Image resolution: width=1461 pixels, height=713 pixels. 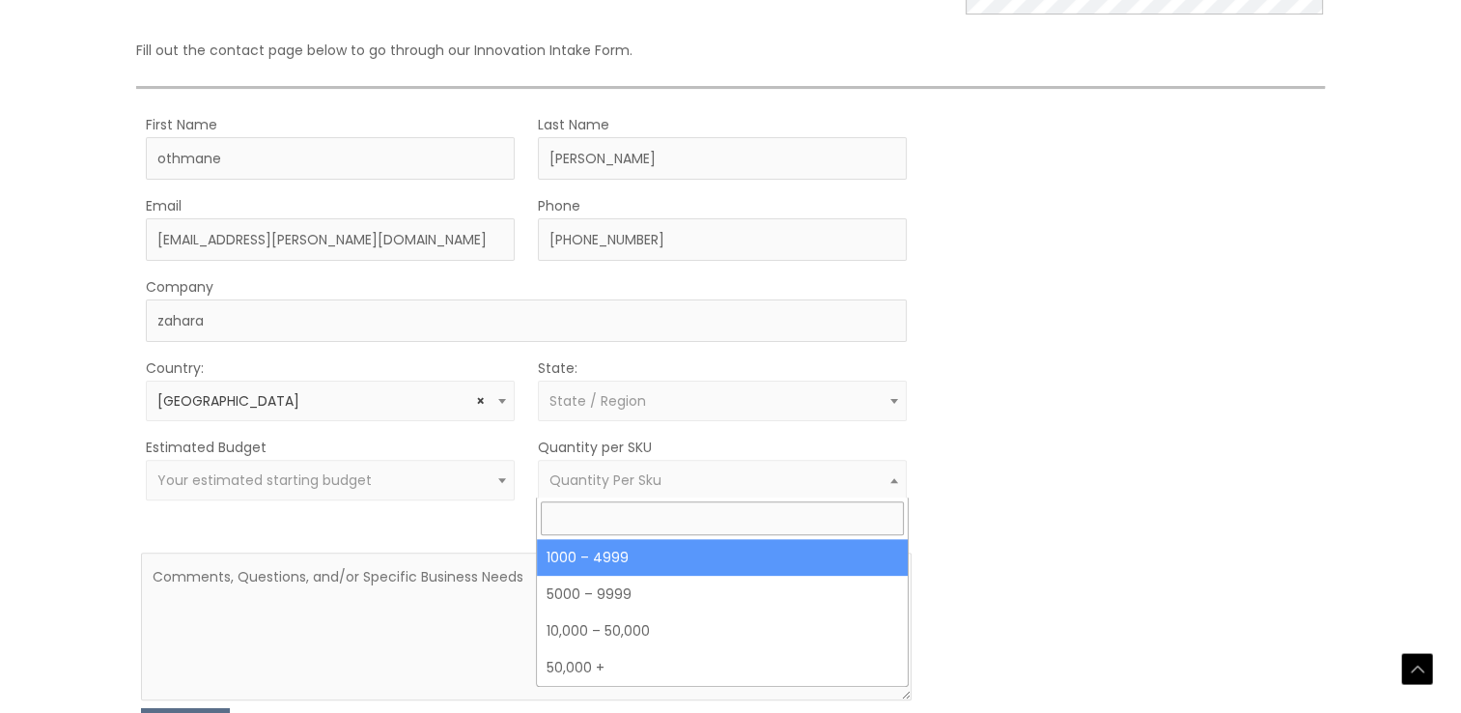 What do you see at coordinates (722, 631) in the screenshot?
I see `li: 10,000 – 50,000` at bounding box center [722, 631].